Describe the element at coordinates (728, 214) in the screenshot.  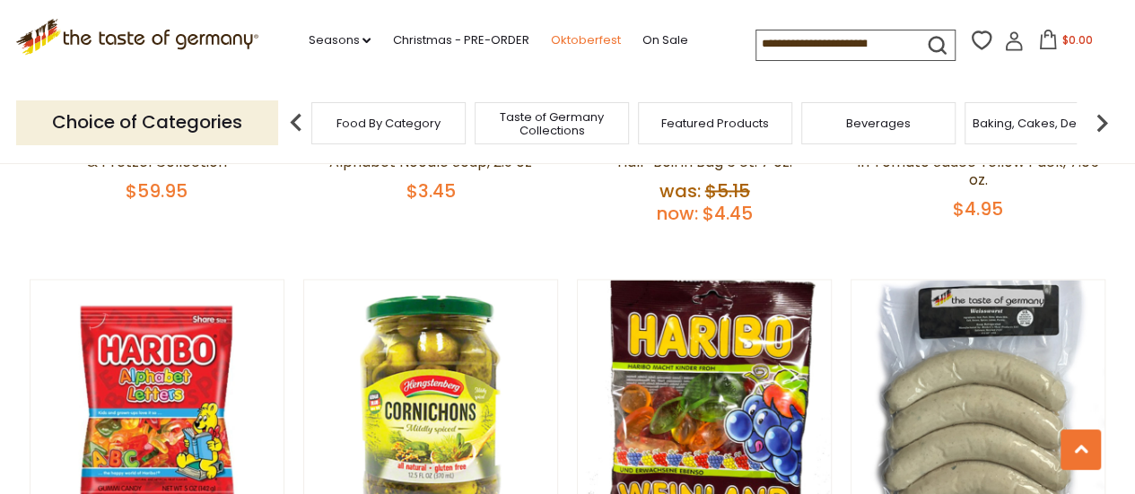
I see `span: $4.45` at that location.